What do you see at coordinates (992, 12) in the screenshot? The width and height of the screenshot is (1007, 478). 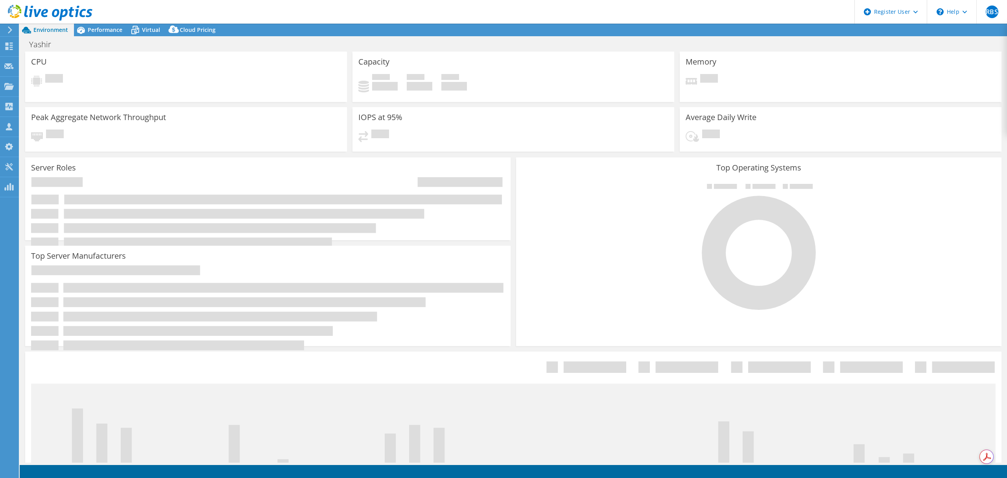 I see `span: RBS` at bounding box center [992, 12].